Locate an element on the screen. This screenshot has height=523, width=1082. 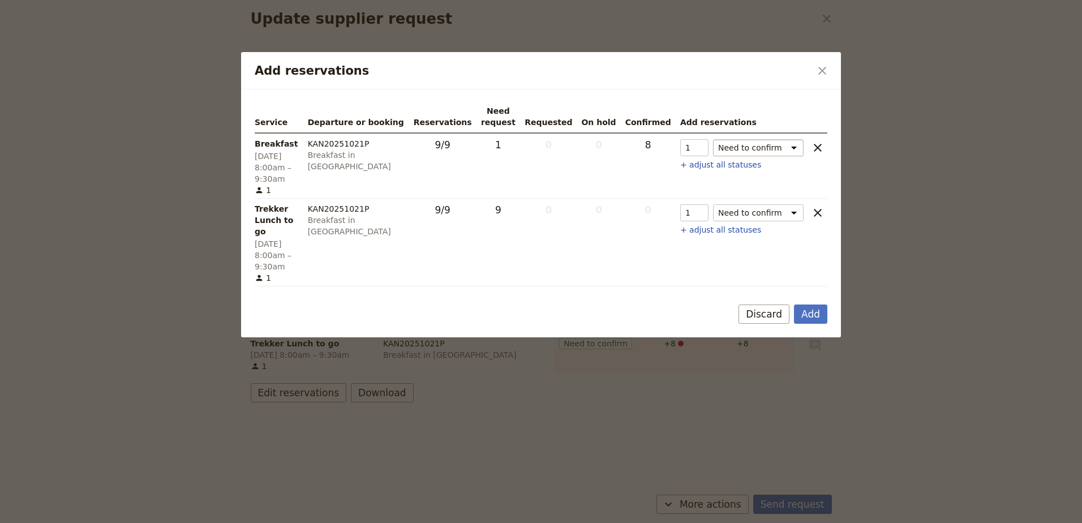
button: Help is located at coordinates (188, 376).